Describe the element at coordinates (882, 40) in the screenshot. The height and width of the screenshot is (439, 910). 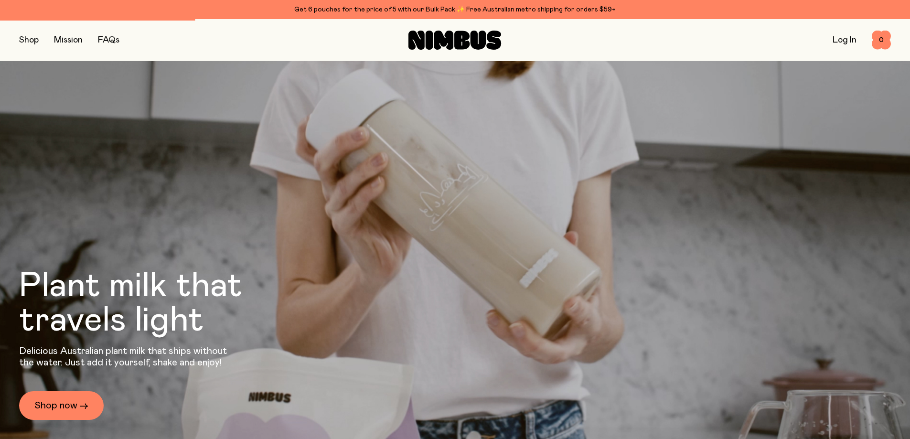
I see `span: 0` at that location.